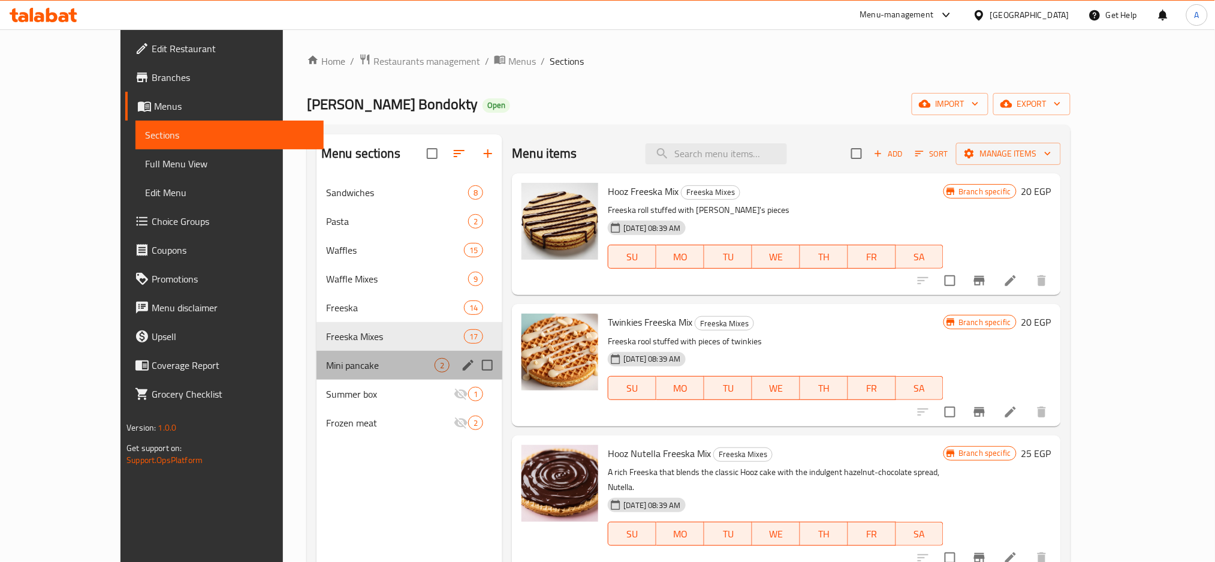  I want to click on span: Choice Groups, so click(233, 221).